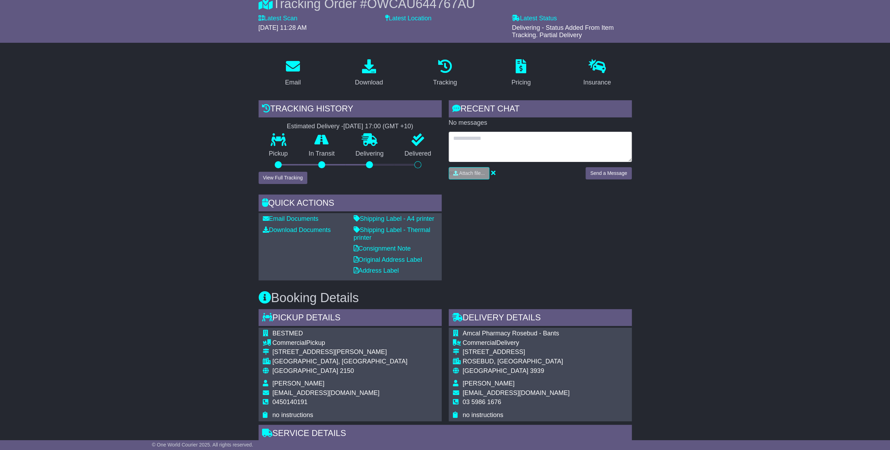 This screenshot has width=890, height=450. Describe the element at coordinates (388, 260) in the screenshot. I see `a: Original Address Label` at that location.